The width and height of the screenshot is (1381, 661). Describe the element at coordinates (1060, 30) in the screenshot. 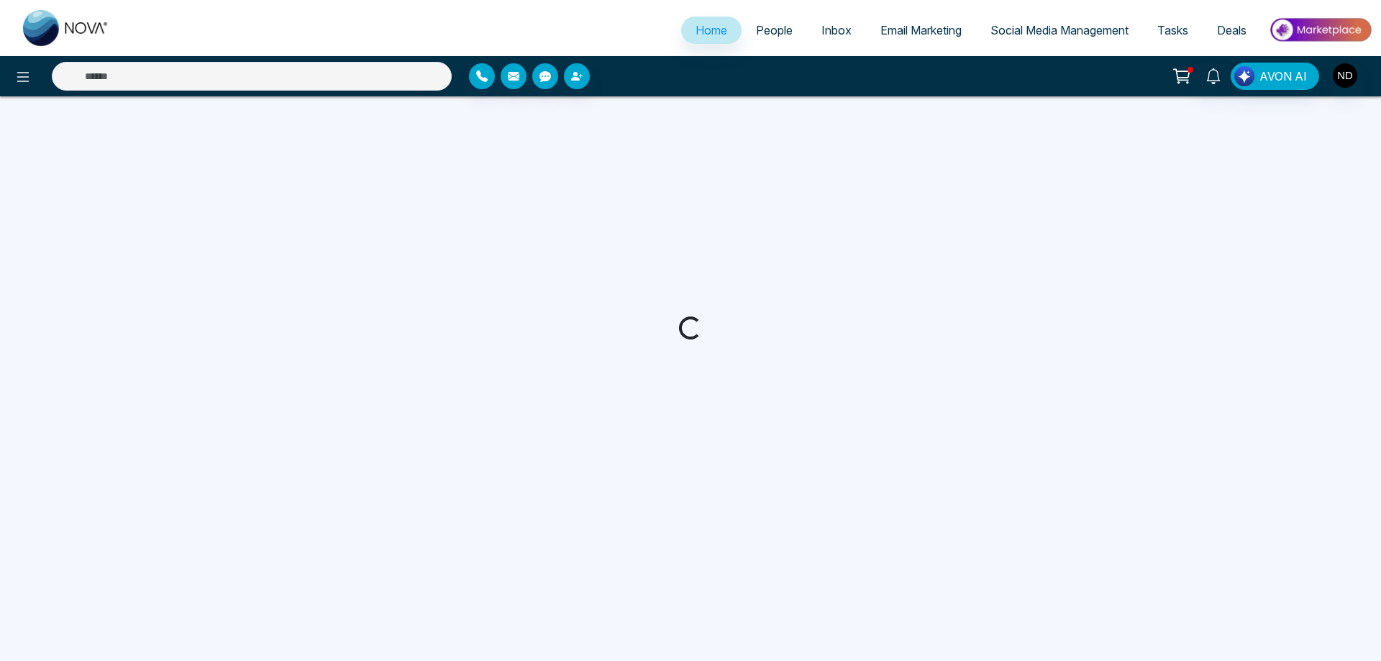

I see `a: Social Media Management` at that location.